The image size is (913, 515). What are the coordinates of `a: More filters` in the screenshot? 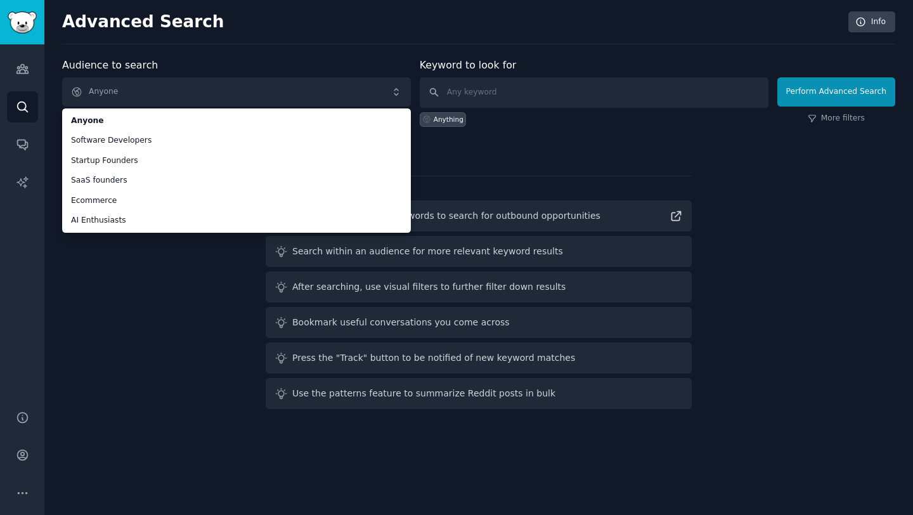 It's located at (836, 119).